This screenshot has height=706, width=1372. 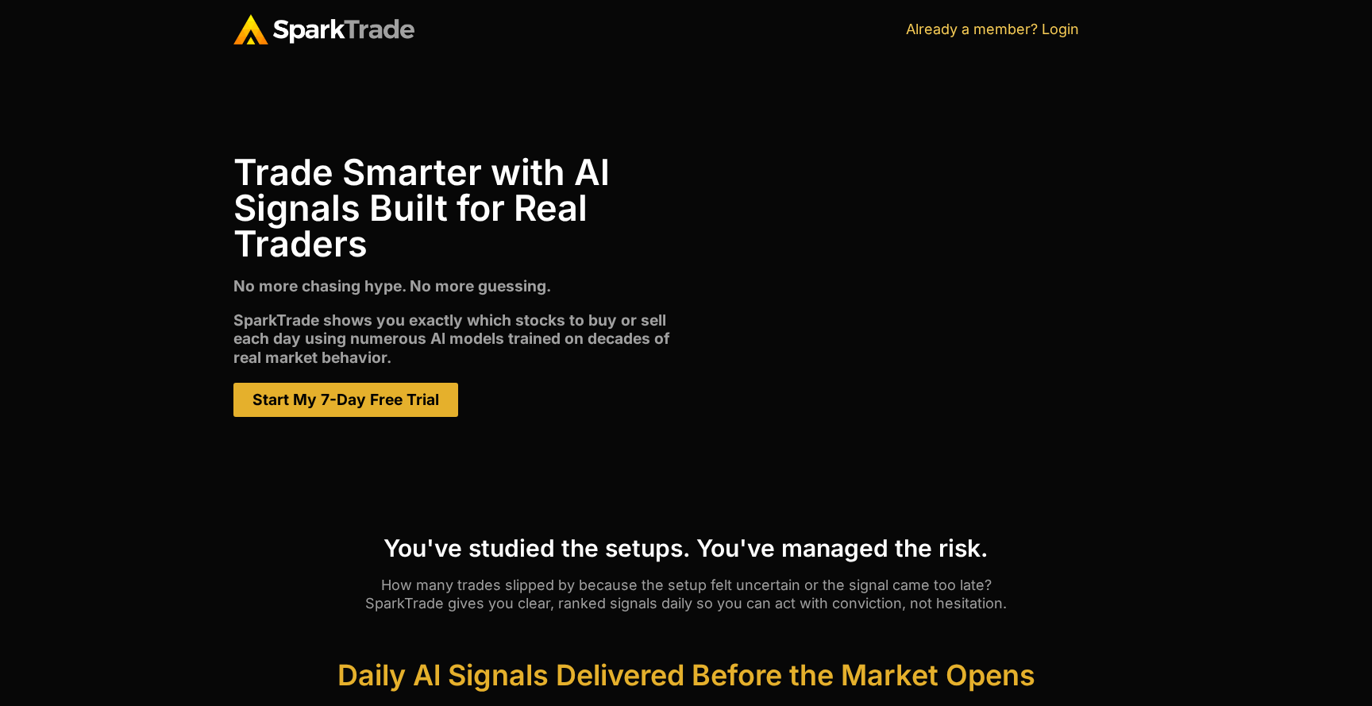 I want to click on h3: You've studied the setups. You've managed the risk., so click(x=686, y=548).